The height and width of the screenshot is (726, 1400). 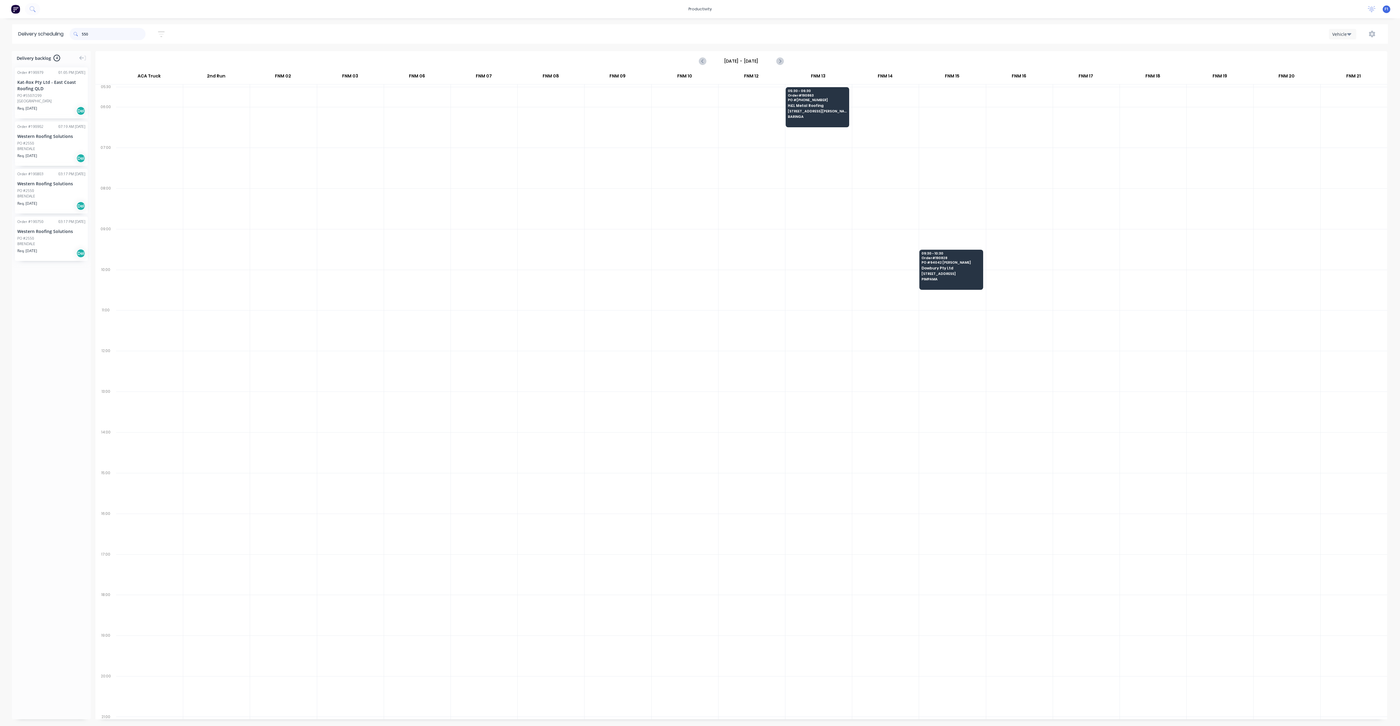 What do you see at coordinates (30, 174) in the screenshot?
I see `div: Order # 190803` at bounding box center [30, 174].